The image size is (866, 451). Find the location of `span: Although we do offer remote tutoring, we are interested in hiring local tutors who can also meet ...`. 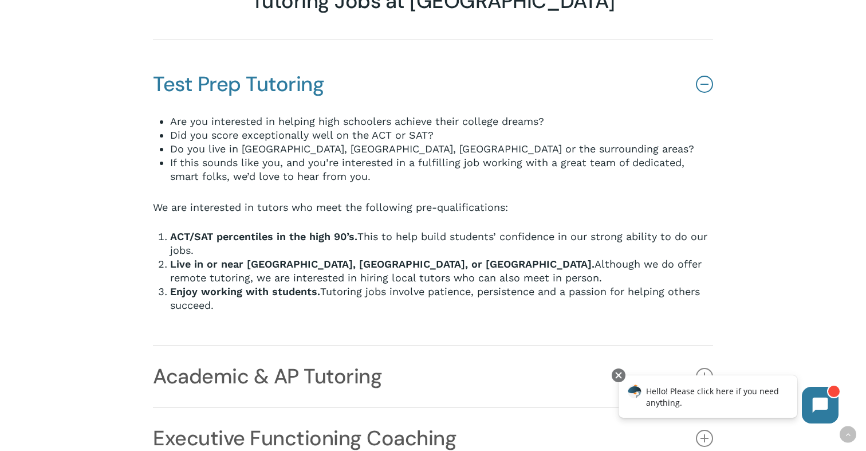

span: Although we do offer remote tutoring, we are interested in hiring local tutors who can also meet ... is located at coordinates (436, 270).